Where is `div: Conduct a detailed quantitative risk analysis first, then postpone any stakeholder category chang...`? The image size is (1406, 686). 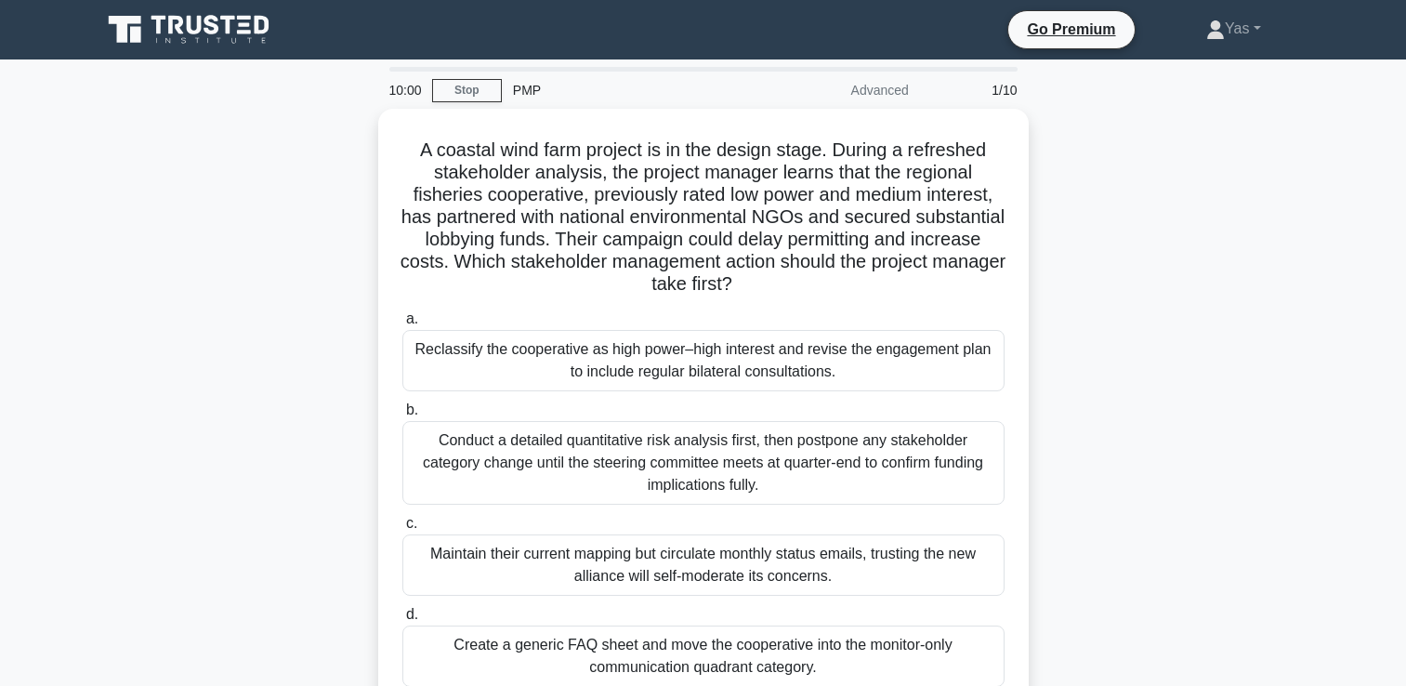
div: Conduct a detailed quantitative risk analysis first, then postpone any stakeholder category chang... is located at coordinates (703, 463).